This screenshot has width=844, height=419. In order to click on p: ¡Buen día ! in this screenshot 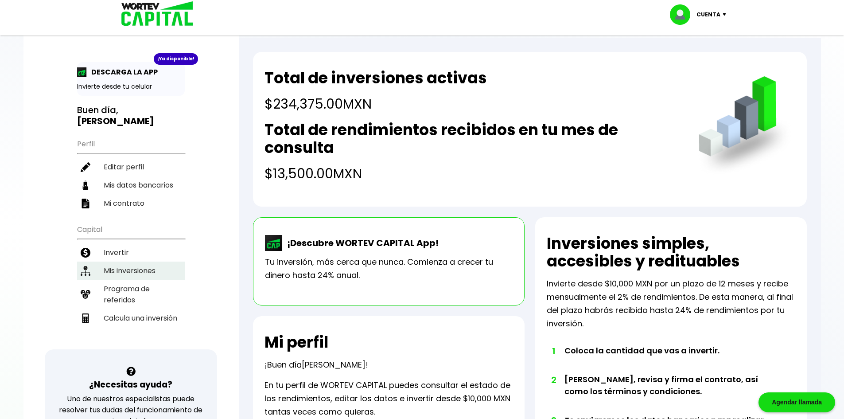, I will do `click(316, 365)`.